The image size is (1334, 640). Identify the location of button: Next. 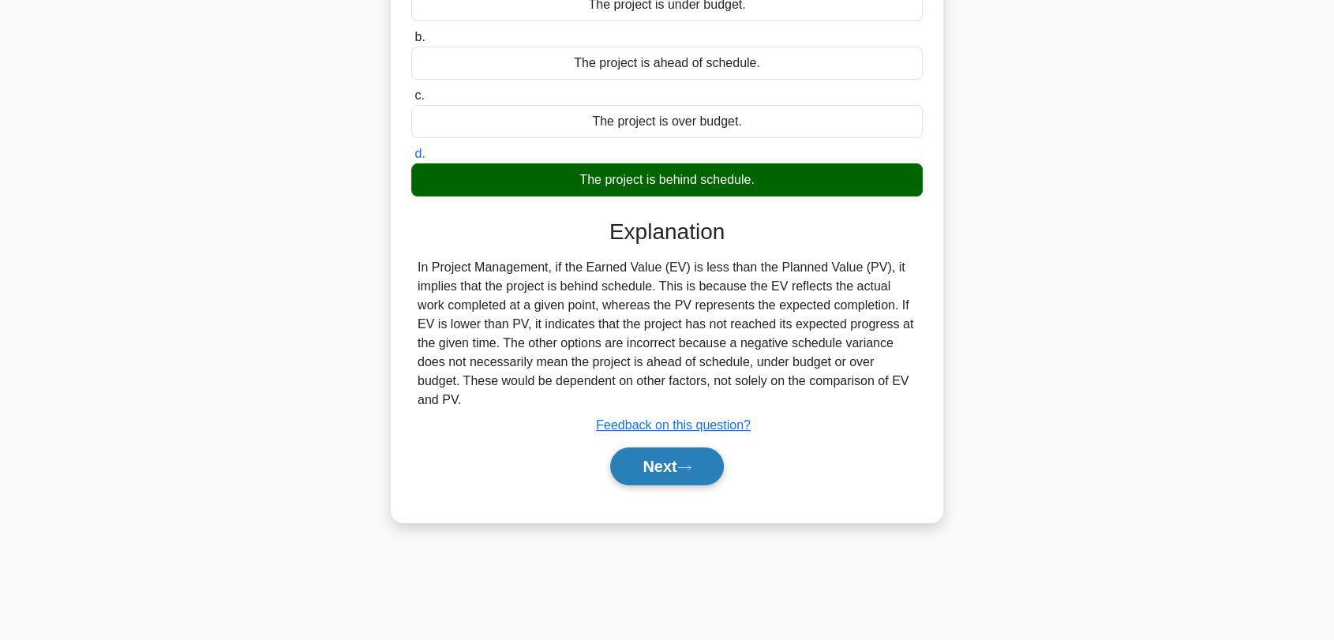
(666, 466).